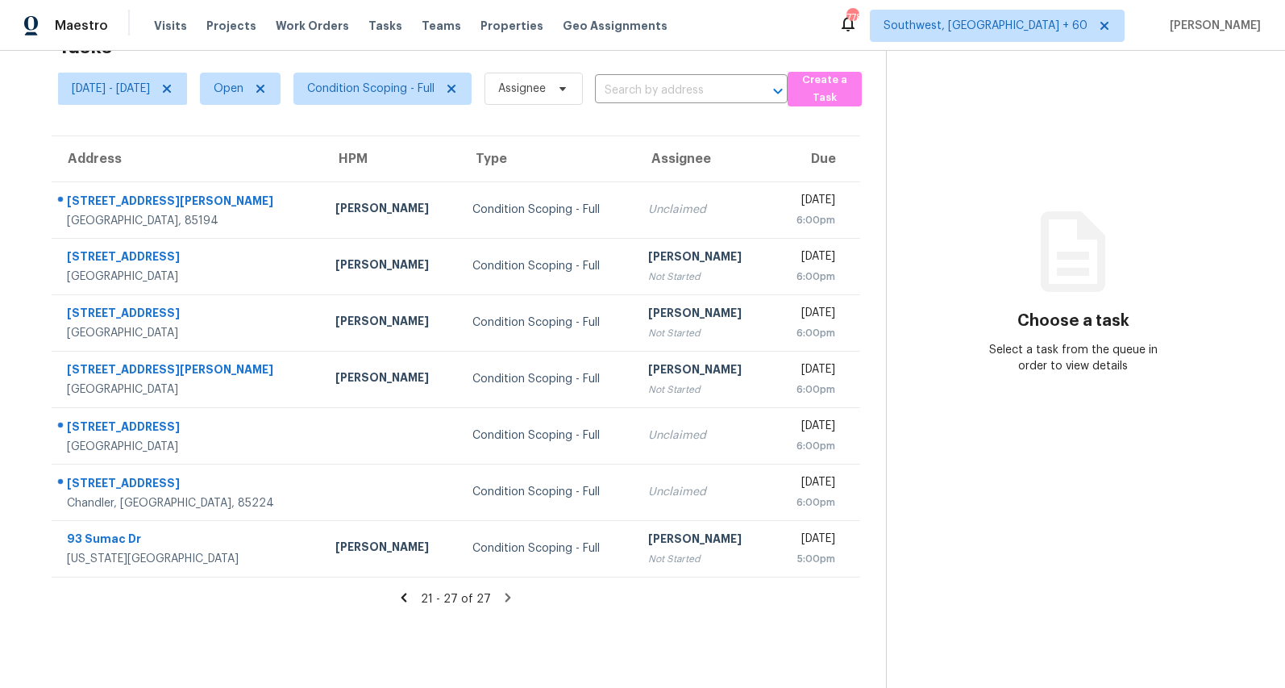 The width and height of the screenshot is (1285, 688). I want to click on div: 5:00pm, so click(810, 559).